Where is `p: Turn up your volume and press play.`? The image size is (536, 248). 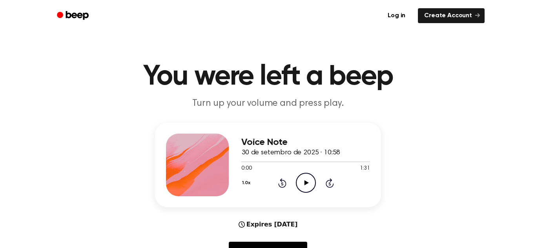
p: Turn up your volume and press play. is located at coordinates (268, 104).